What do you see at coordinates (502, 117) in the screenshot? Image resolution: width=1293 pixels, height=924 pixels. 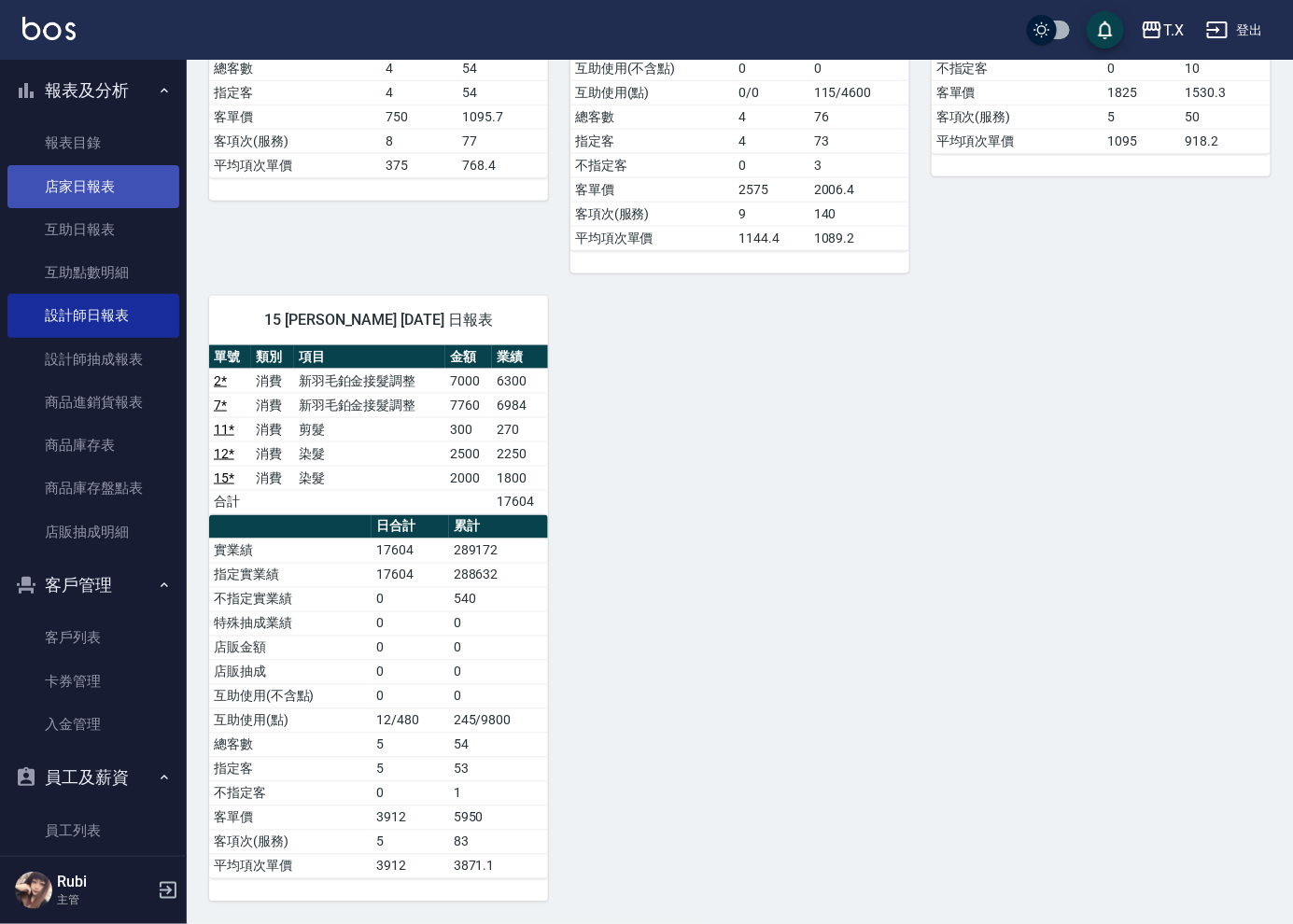 I see `td: 1095.7` at bounding box center [502, 117].